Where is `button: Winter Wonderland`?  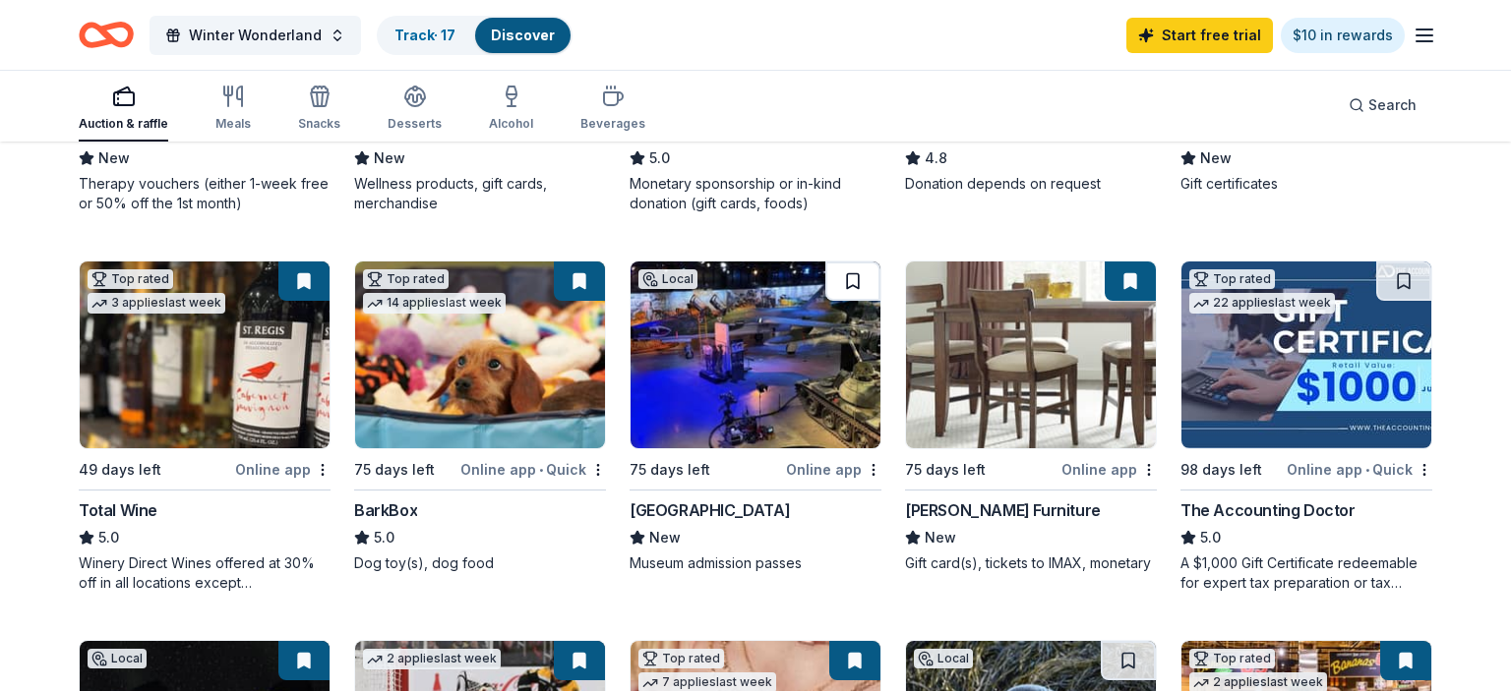
button: Winter Wonderland is located at coordinates (255, 35).